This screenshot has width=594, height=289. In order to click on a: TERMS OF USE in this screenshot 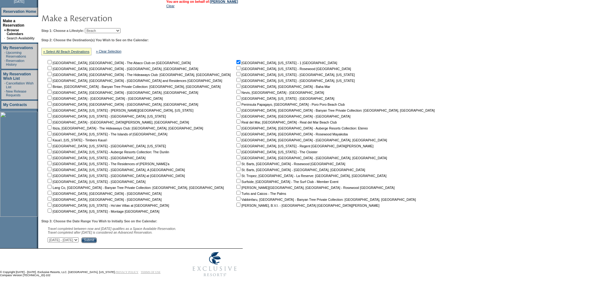, I will do `click(151, 272)`.